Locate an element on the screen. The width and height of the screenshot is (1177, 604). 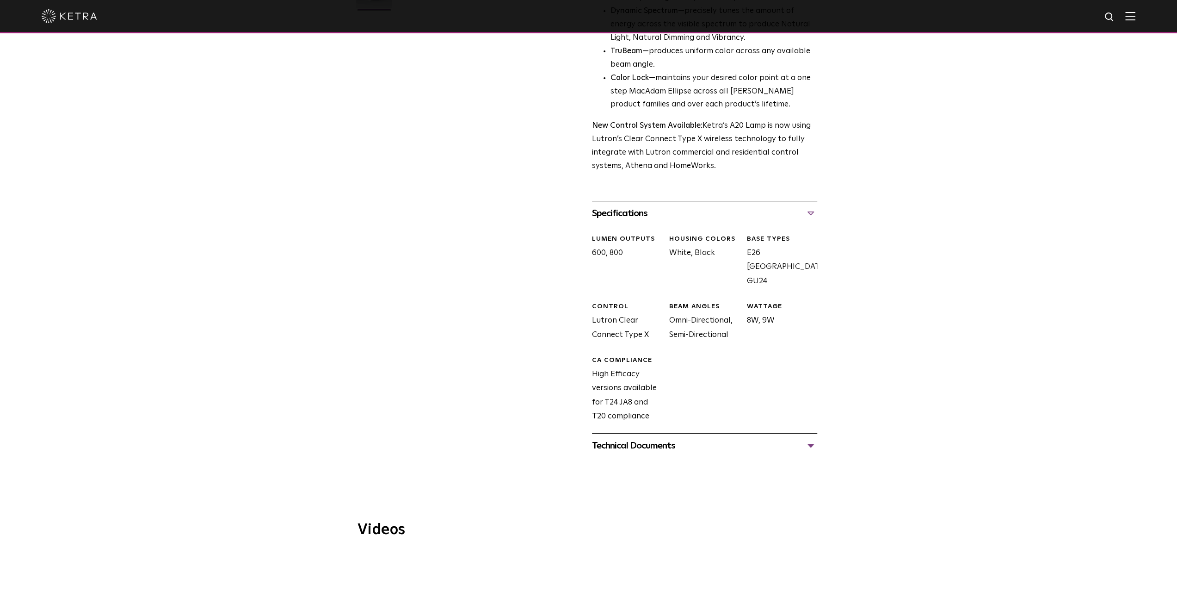
img: ketra-logo-2019-white is located at coordinates (69, 16).